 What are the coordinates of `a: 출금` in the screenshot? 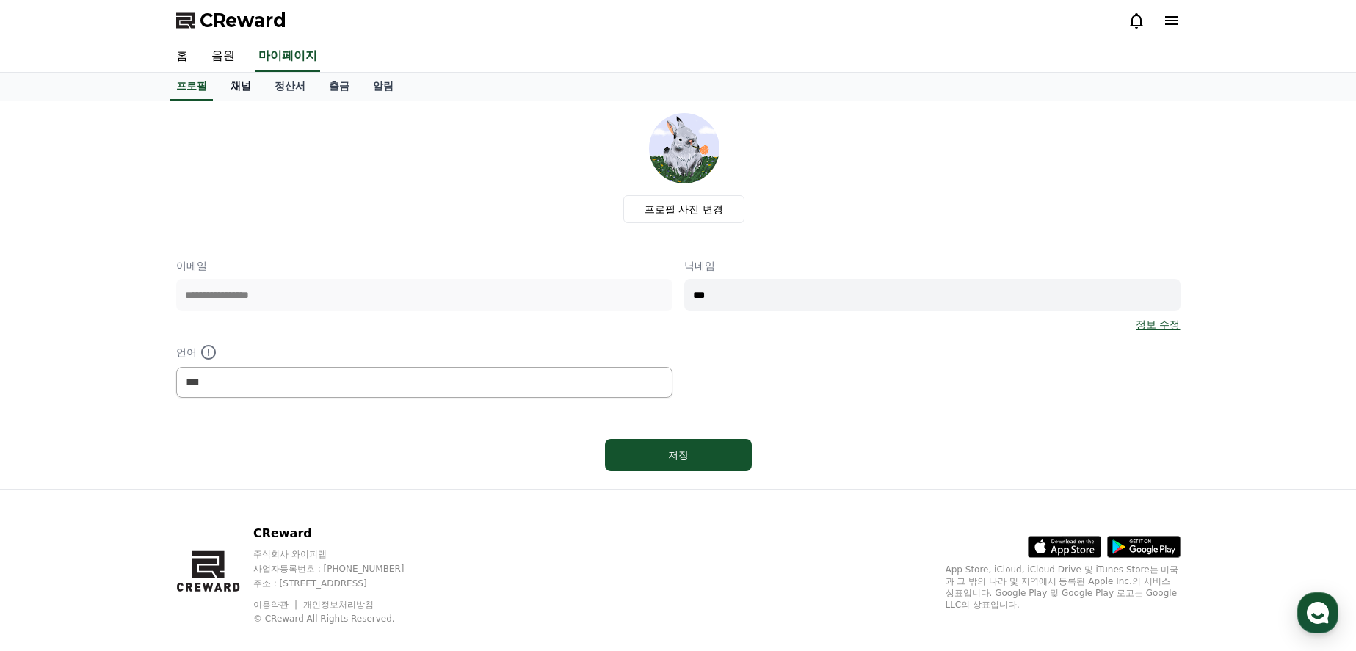 It's located at (339, 87).